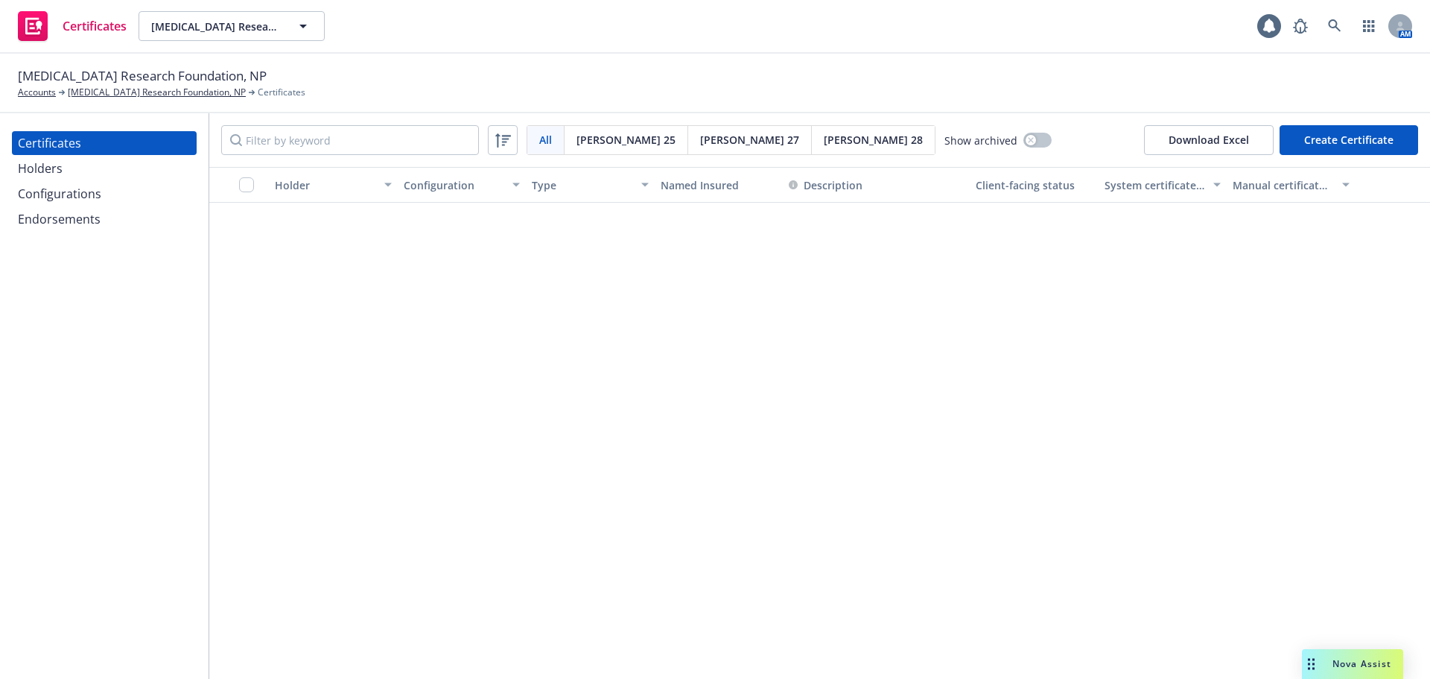 The height and width of the screenshot is (679, 1430). What do you see at coordinates (104, 168) in the screenshot?
I see `a: Holders` at bounding box center [104, 168].